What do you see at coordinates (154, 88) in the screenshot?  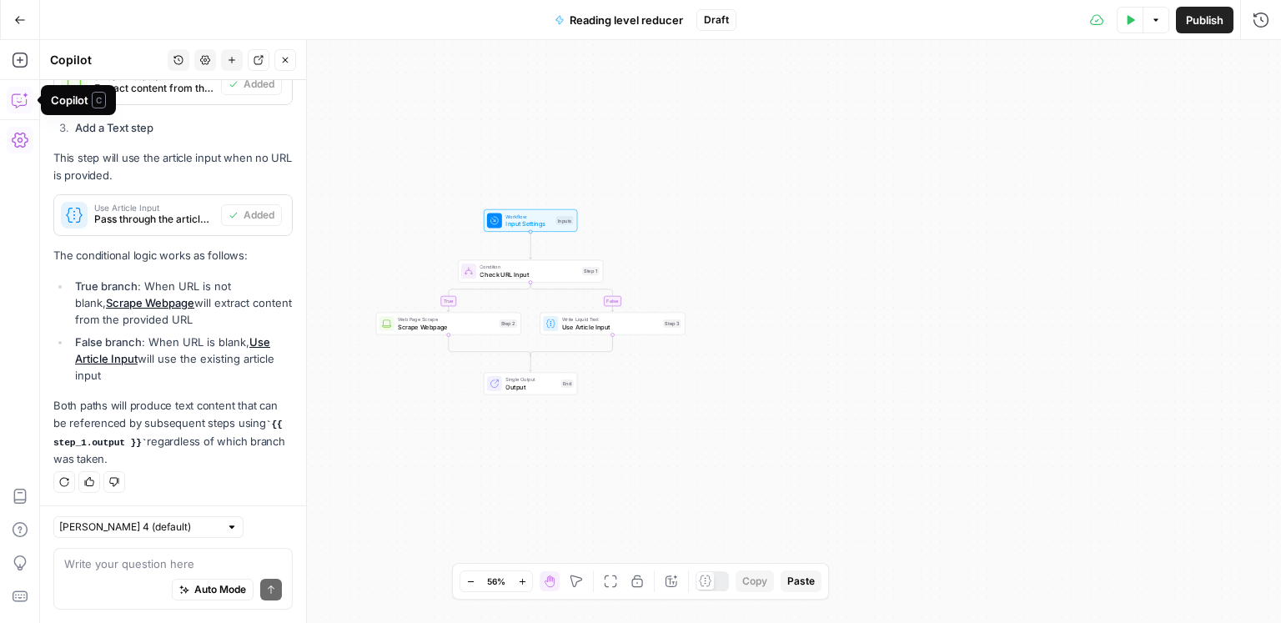 I see `span: Extract content from the provided URL` at bounding box center [154, 88].